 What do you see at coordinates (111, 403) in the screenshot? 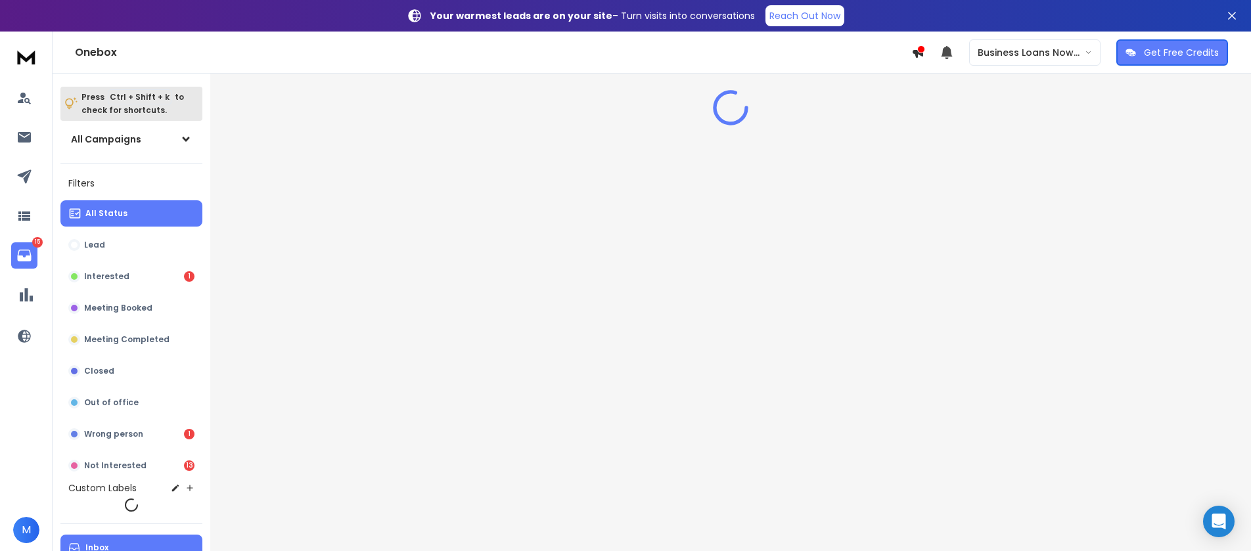
I see `p: Out of office` at bounding box center [111, 403].